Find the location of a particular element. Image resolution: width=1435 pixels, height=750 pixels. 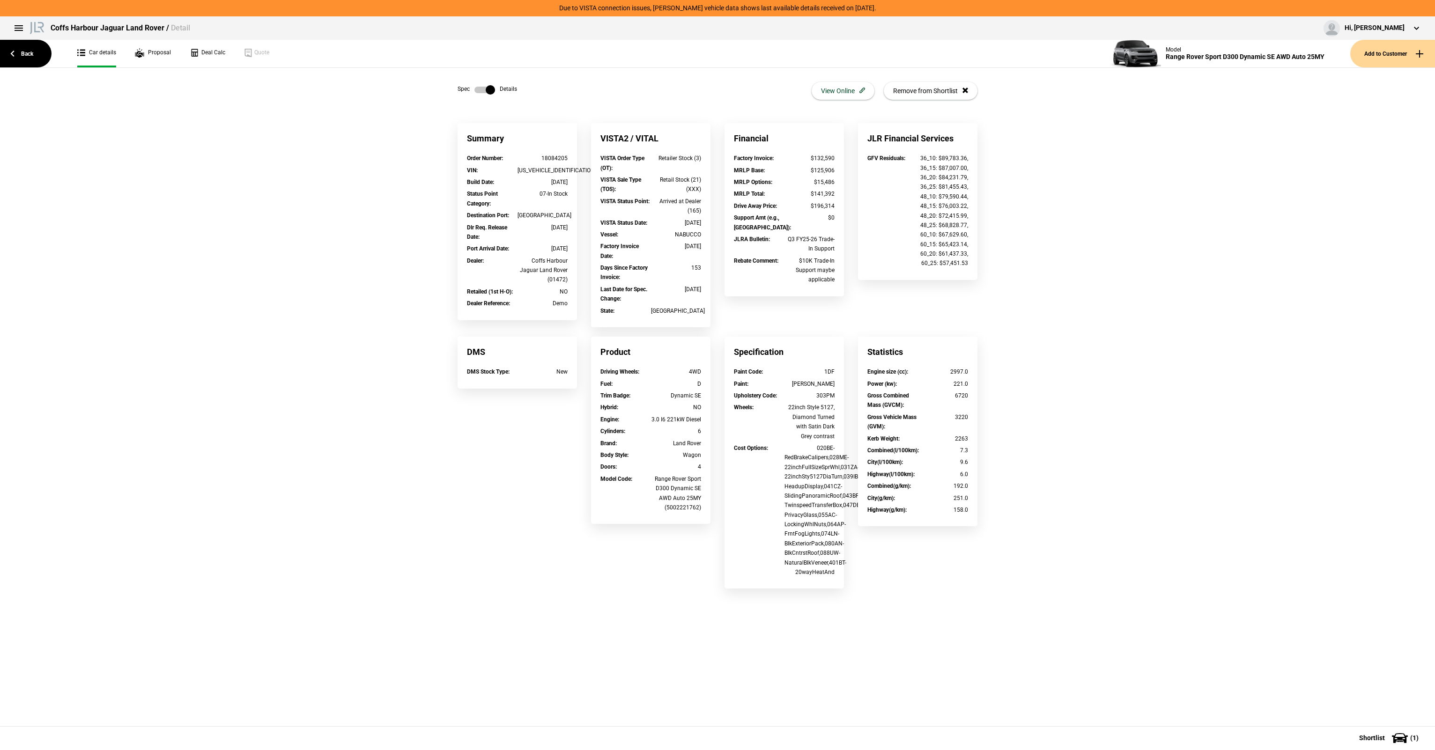

strong: City(l/100km) : is located at coordinates (885, 462).